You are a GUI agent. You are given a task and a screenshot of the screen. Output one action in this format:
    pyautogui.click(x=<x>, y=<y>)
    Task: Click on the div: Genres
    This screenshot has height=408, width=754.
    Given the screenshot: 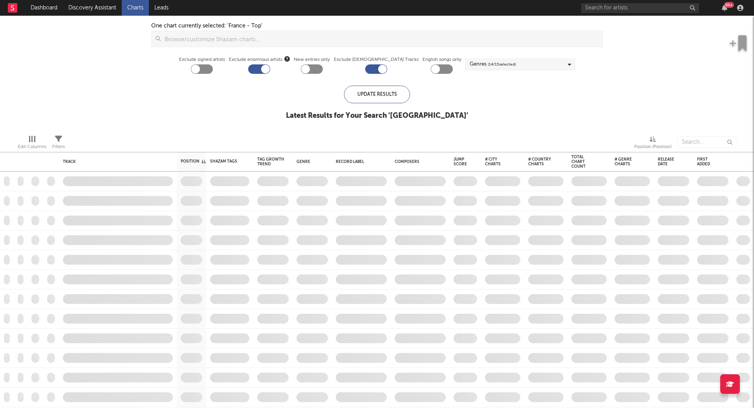 What is the action you would take?
    pyautogui.click(x=493, y=64)
    